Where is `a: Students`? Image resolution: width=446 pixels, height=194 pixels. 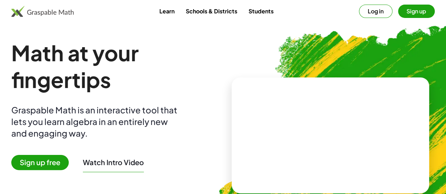
a: Students is located at coordinates (260, 11).